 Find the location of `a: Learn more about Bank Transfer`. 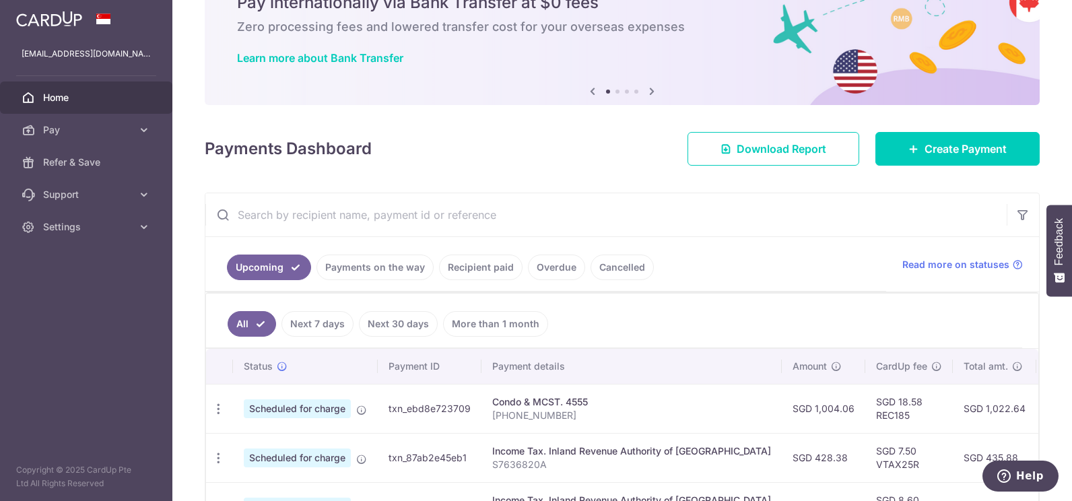

a: Learn more about Bank Transfer is located at coordinates (320, 58).